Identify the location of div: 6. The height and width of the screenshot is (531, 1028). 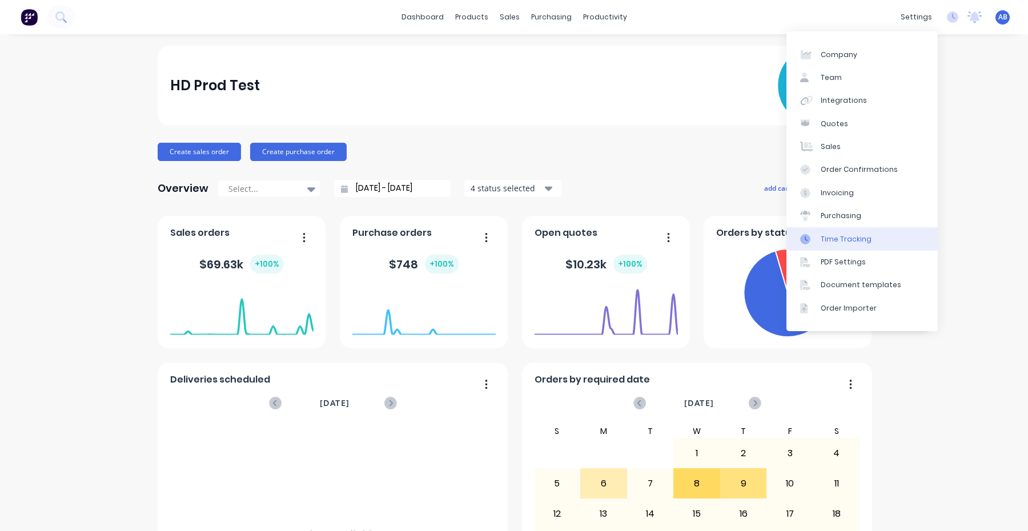
(604, 484).